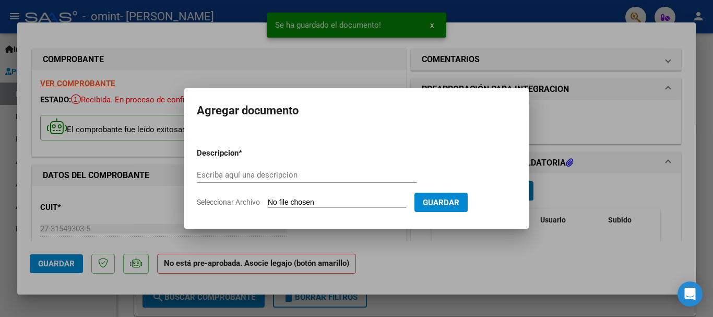 The height and width of the screenshot is (317, 713). Describe the element at coordinates (357, 111) in the screenshot. I see `h2: Agregar documento` at that location.